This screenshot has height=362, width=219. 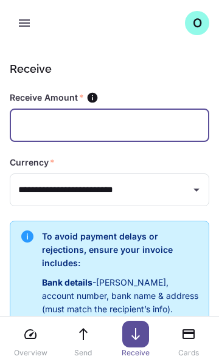 What do you see at coordinates (107, 69) in the screenshot?
I see `h1: Receive` at bounding box center [107, 69].